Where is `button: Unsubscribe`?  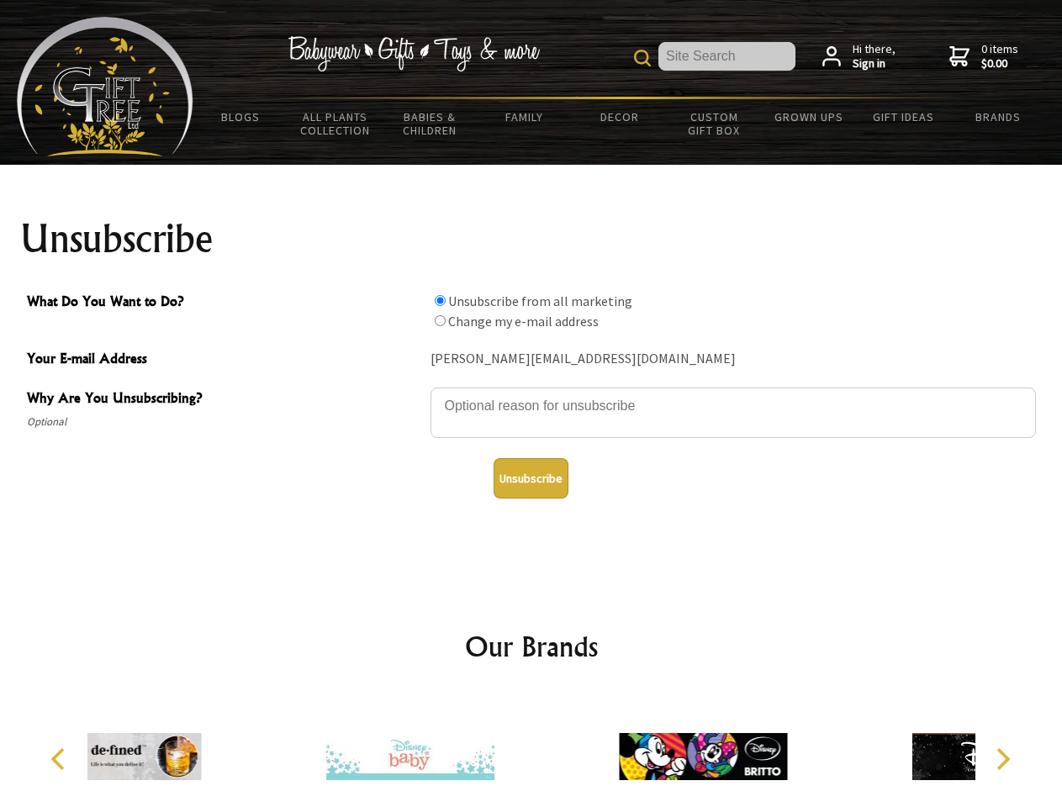 button: Unsubscribe is located at coordinates (530, 478).